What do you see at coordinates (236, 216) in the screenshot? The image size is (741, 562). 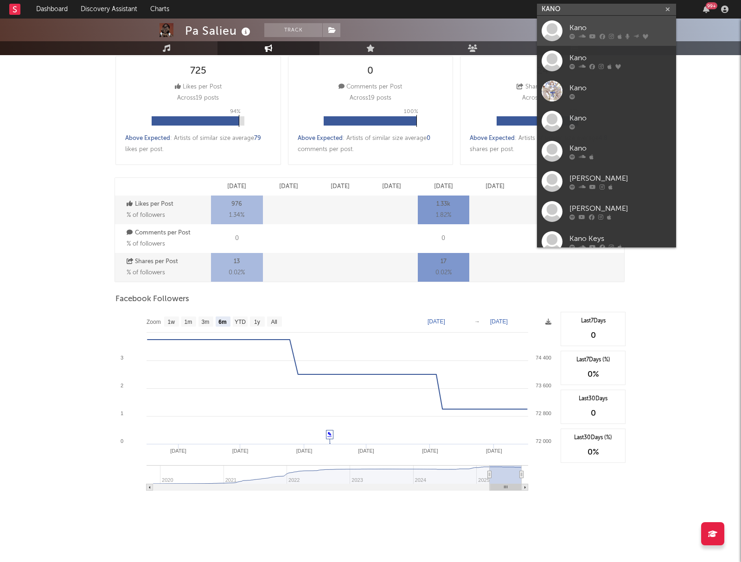 I see `span: 1.34 %` at bounding box center [236, 216].